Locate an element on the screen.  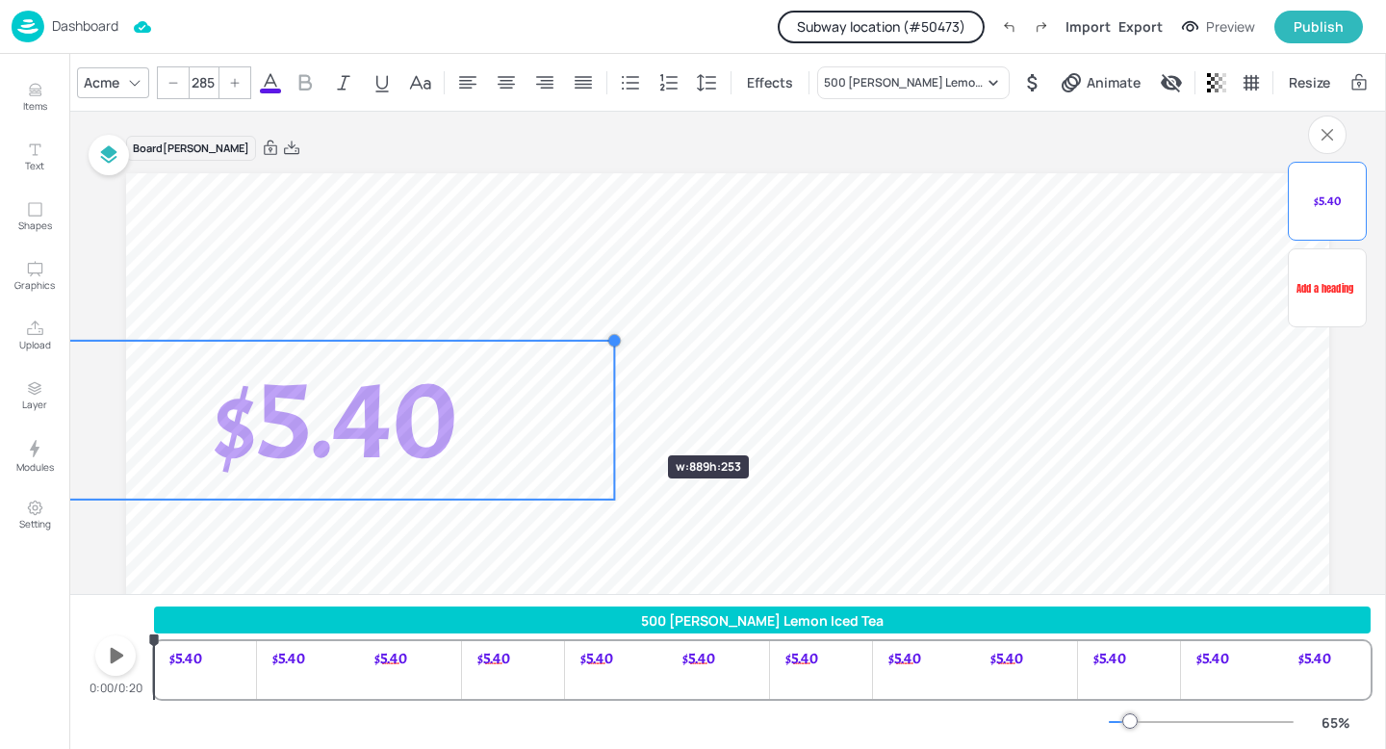
span: Effects is located at coordinates (770, 82).